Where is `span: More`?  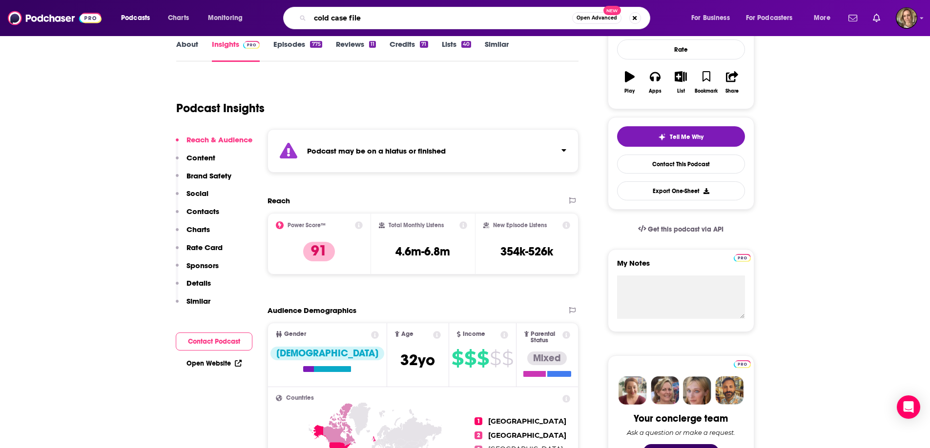
span: More is located at coordinates (822, 18).